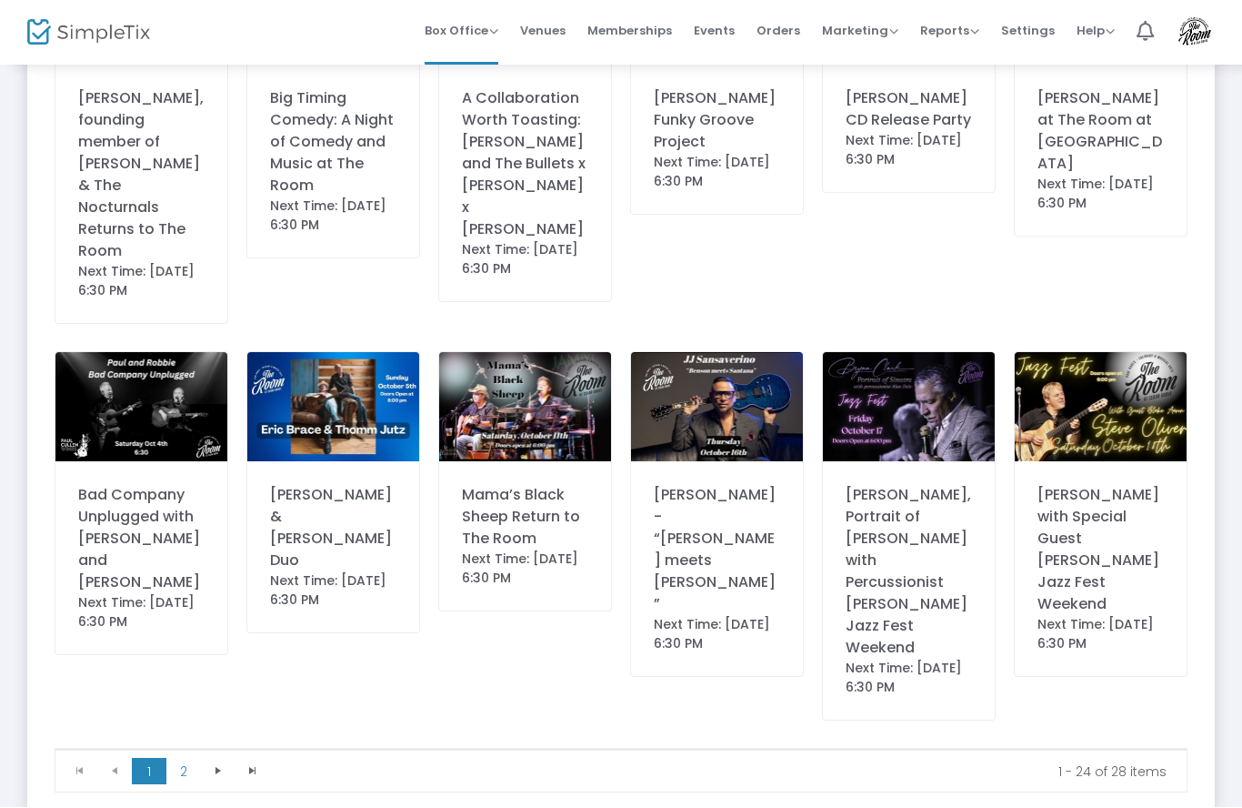  I want to click on div: Big Timing Comedy: A Night of Comedy and Music at The Room, so click(333, 143).